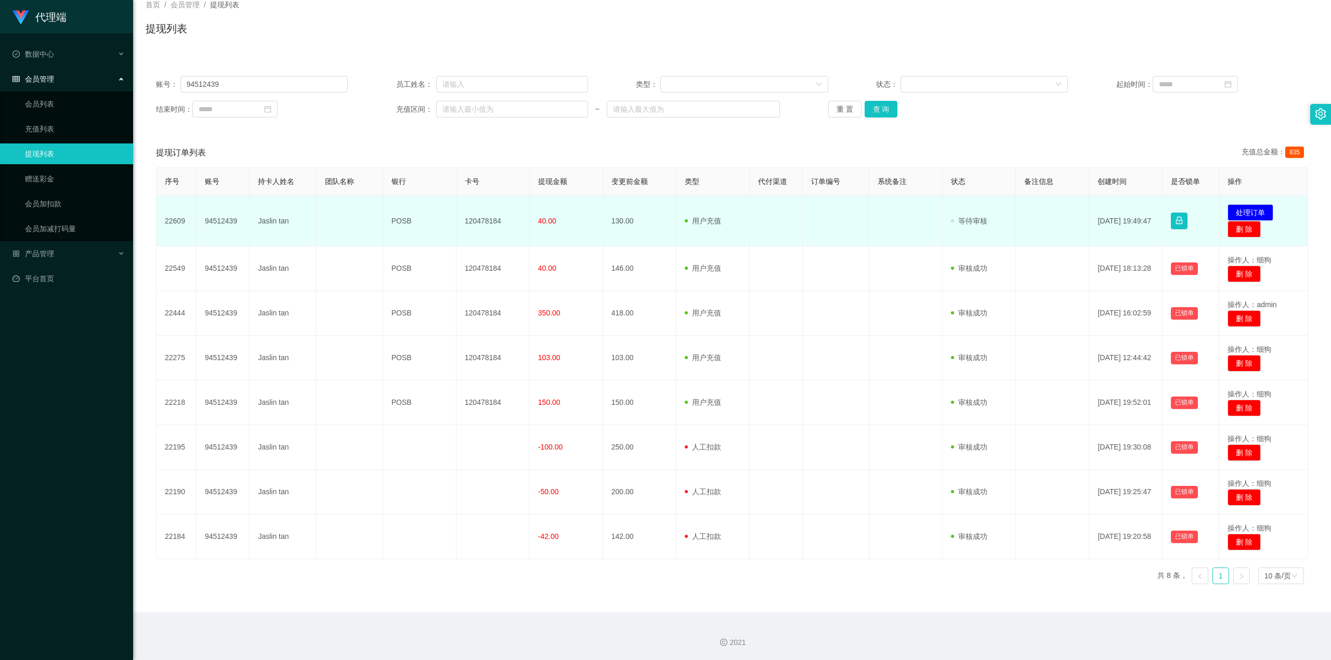  What do you see at coordinates (549, 358) in the screenshot?
I see `span: 103.00` at bounding box center [549, 358].